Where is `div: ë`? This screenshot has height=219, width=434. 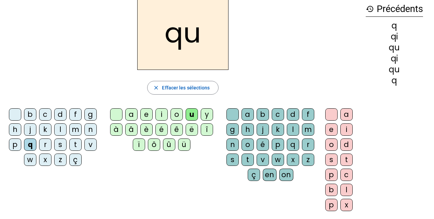 div: ë is located at coordinates (192, 130).